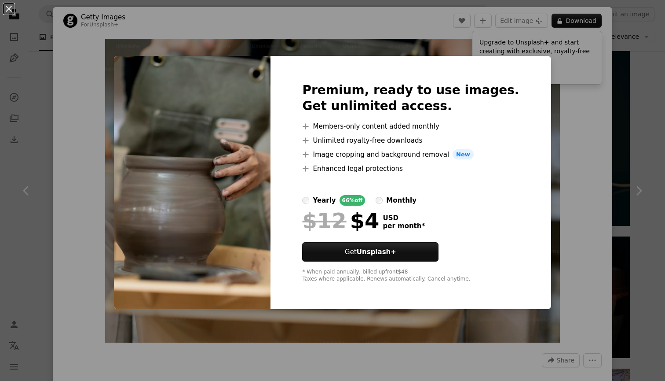 This screenshot has width=665, height=381. What do you see at coordinates (377, 252) in the screenshot?
I see `strong: Unsplash+` at bounding box center [377, 252].